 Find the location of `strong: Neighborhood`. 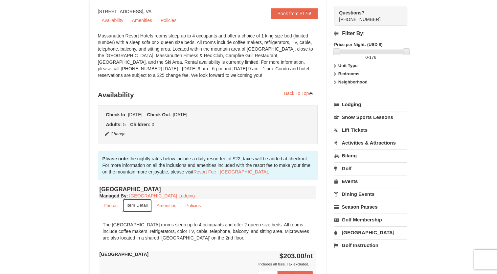

strong: Neighborhood is located at coordinates (353, 82).